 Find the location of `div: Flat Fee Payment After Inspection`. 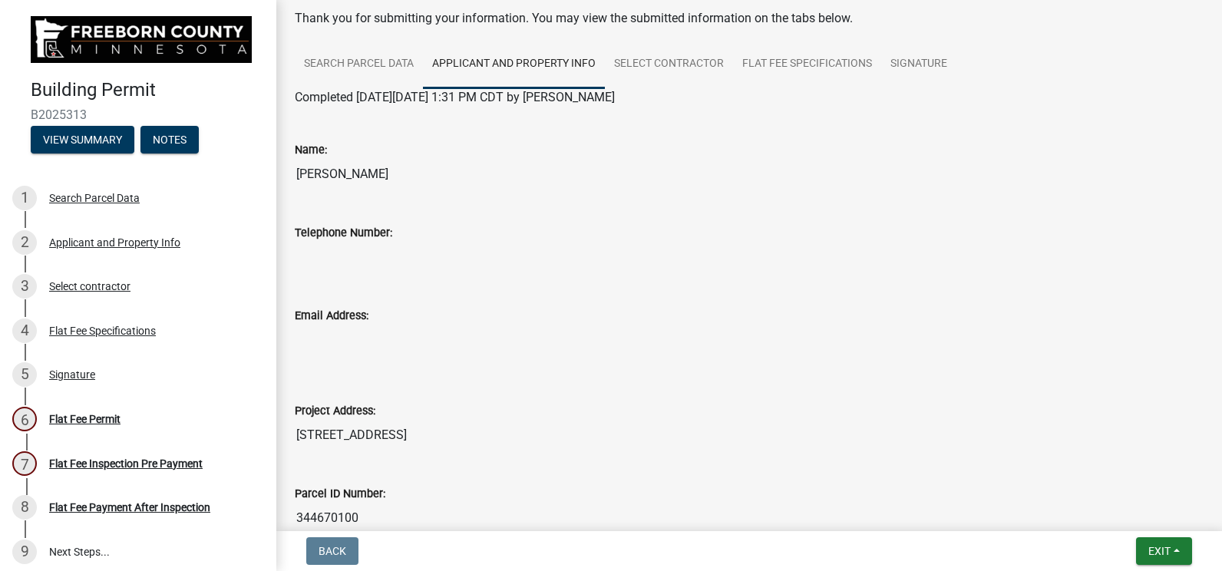

div: Flat Fee Payment After Inspection is located at coordinates (130, 507).